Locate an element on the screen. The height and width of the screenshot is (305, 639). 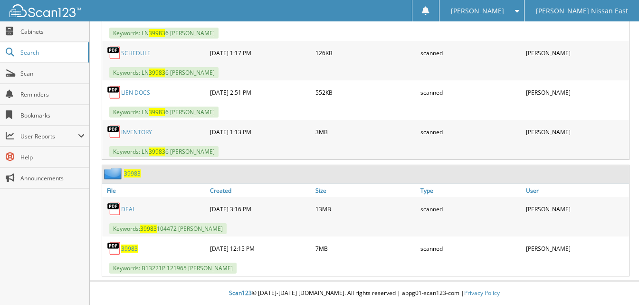
span: Scan123 is located at coordinates (240, 292).